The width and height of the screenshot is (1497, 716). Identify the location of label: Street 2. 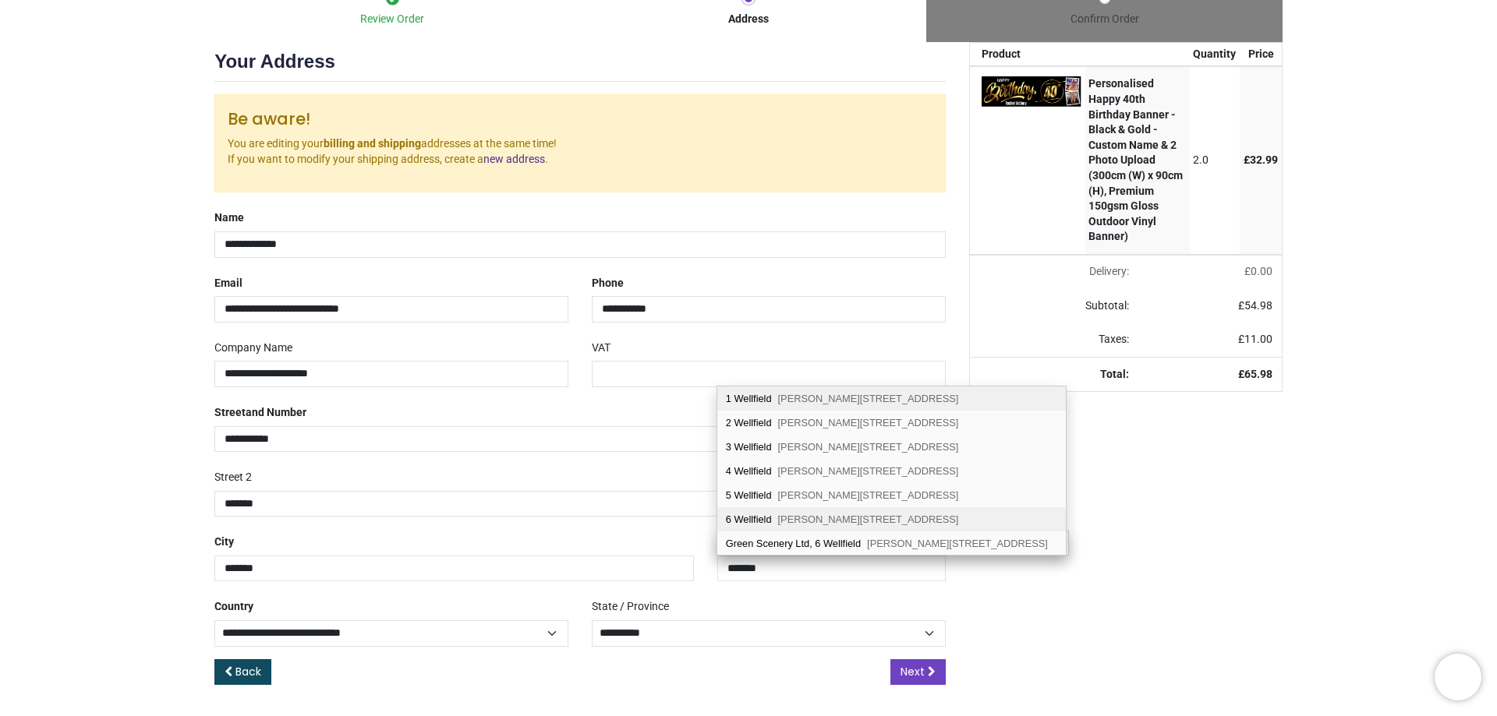
(233, 478).